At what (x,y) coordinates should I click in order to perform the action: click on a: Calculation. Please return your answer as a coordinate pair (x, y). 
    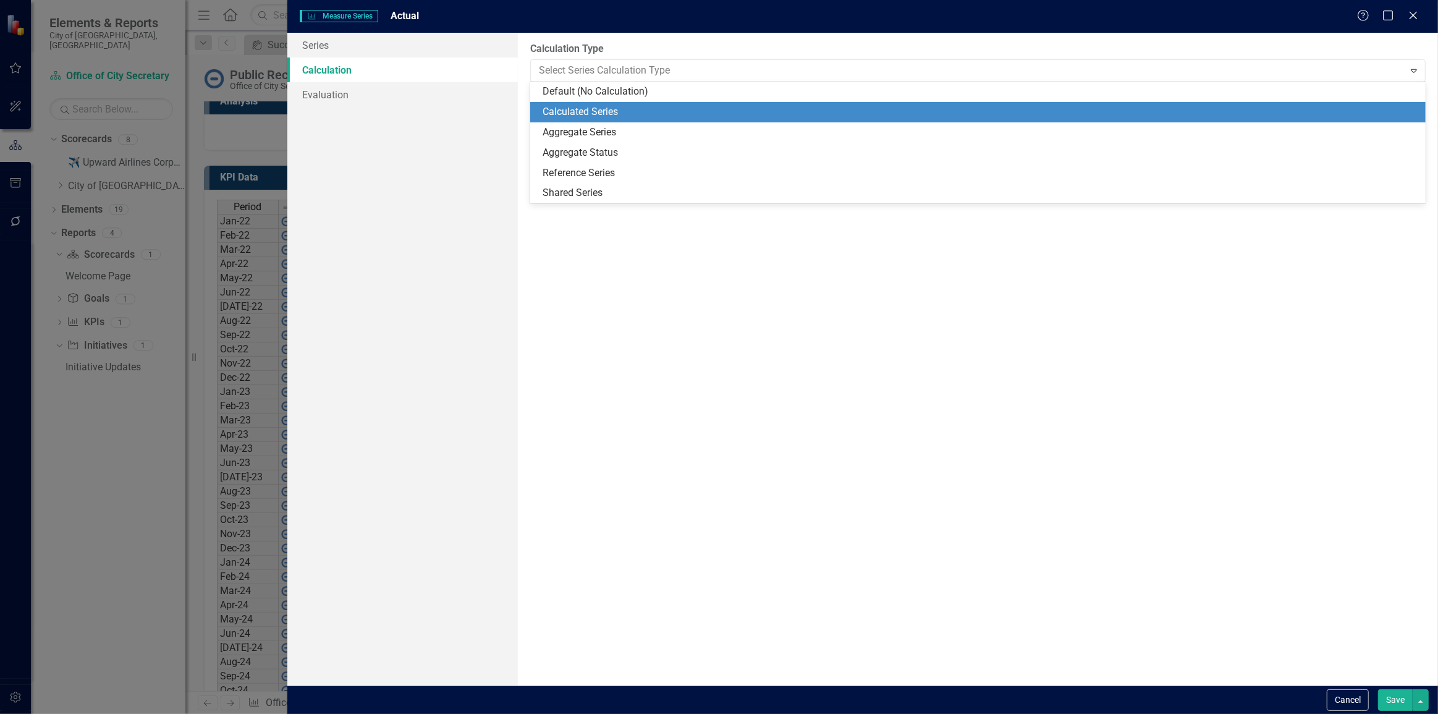
    Looking at the image, I should click on (402, 70).